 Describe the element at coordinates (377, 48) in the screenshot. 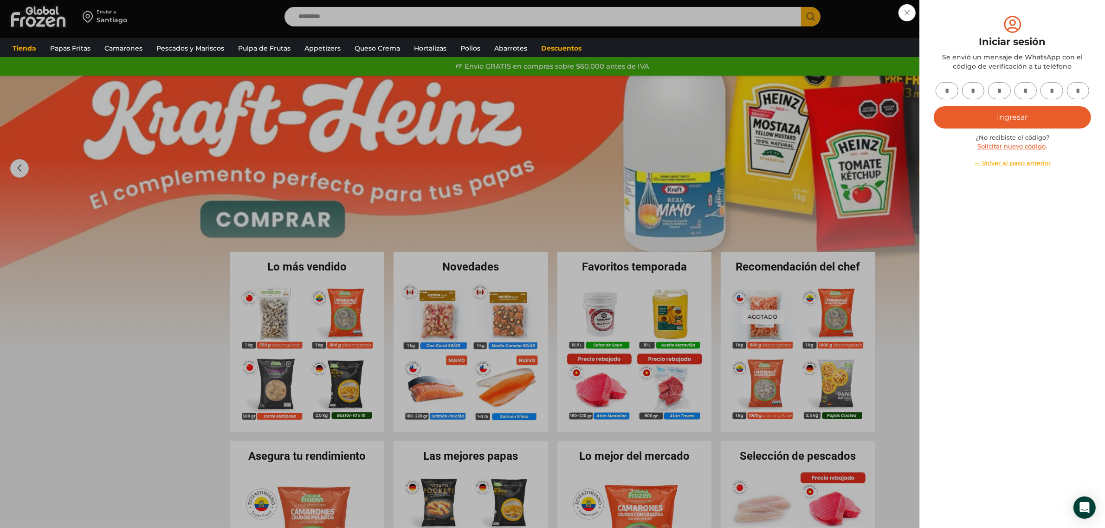

I see `a: Queso Crema` at that location.